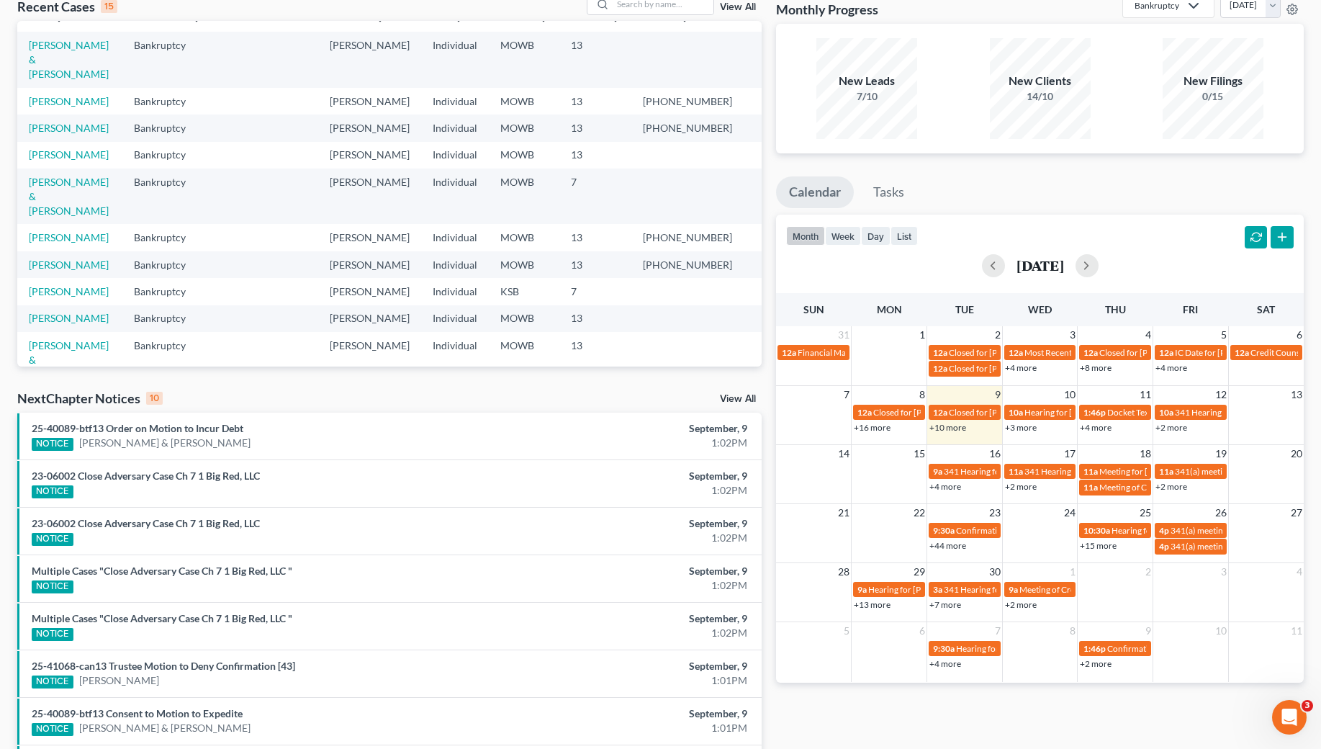 This screenshot has width=1321, height=749. What do you see at coordinates (1145, 453) in the screenshot?
I see `span: 18` at bounding box center [1145, 453].